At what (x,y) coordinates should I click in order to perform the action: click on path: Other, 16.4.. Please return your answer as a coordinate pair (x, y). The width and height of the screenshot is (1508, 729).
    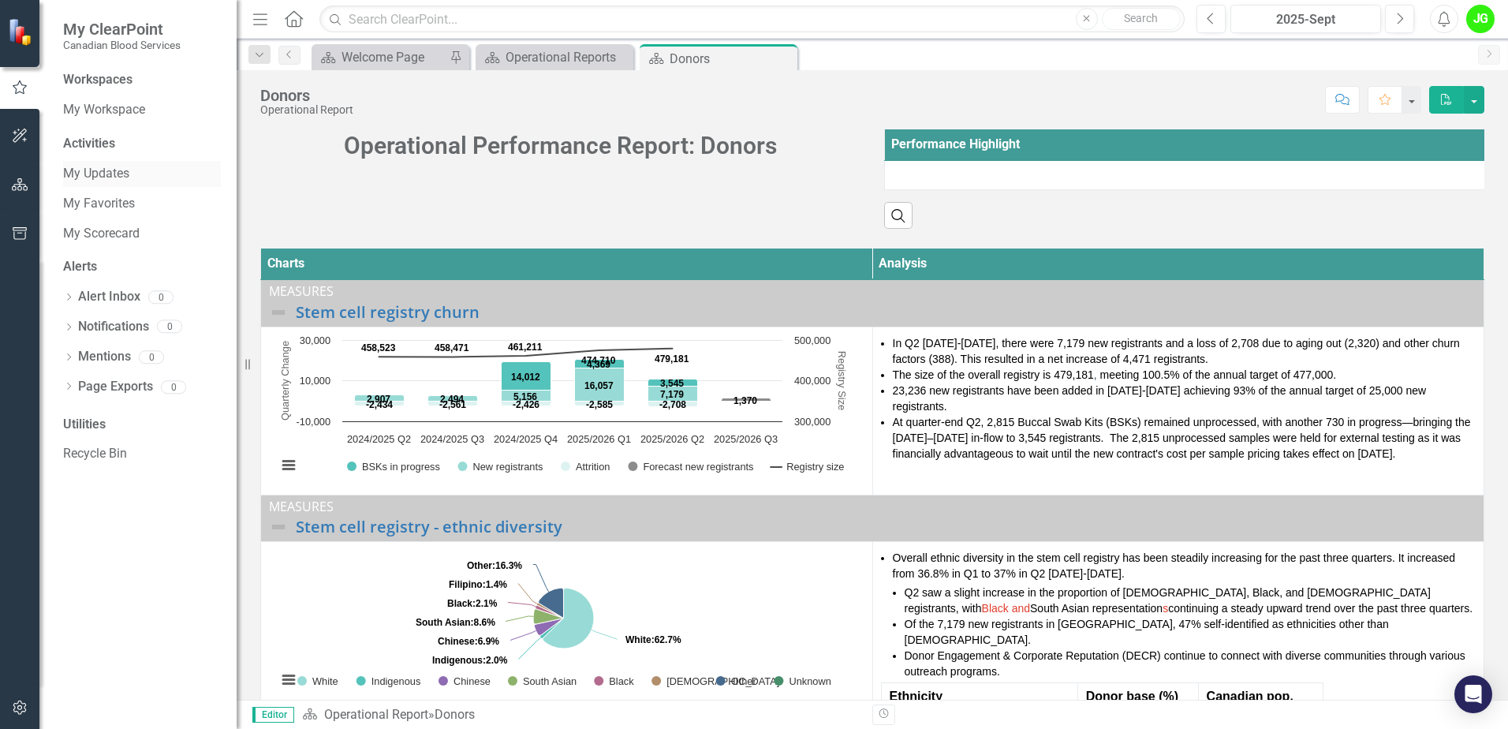
    Looking at the image, I should click on (551, 603).